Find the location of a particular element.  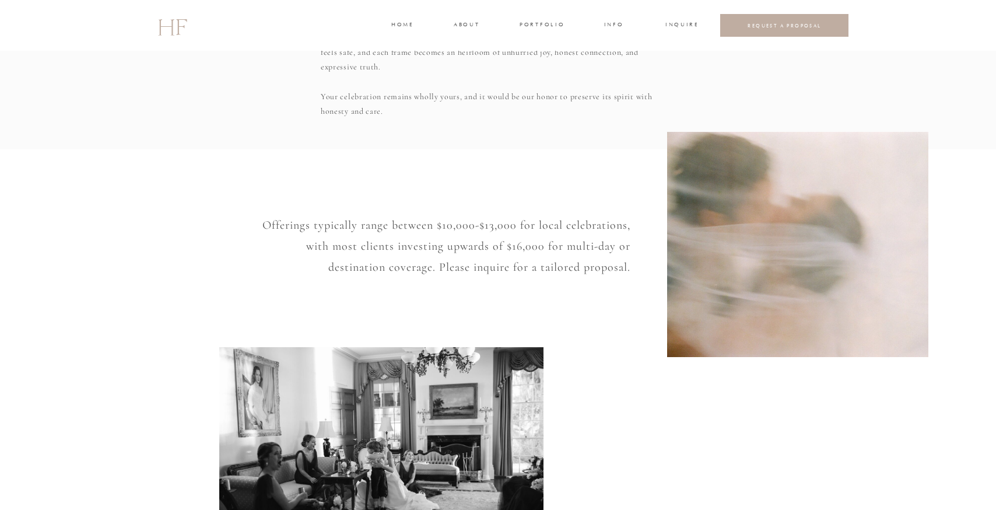

h3: portfolio is located at coordinates (541, 26).